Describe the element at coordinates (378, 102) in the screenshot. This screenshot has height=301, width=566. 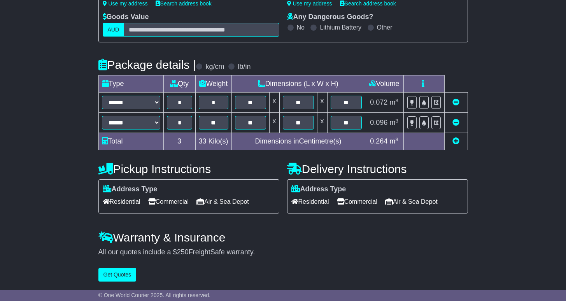
I see `span: 0.072` at that location.